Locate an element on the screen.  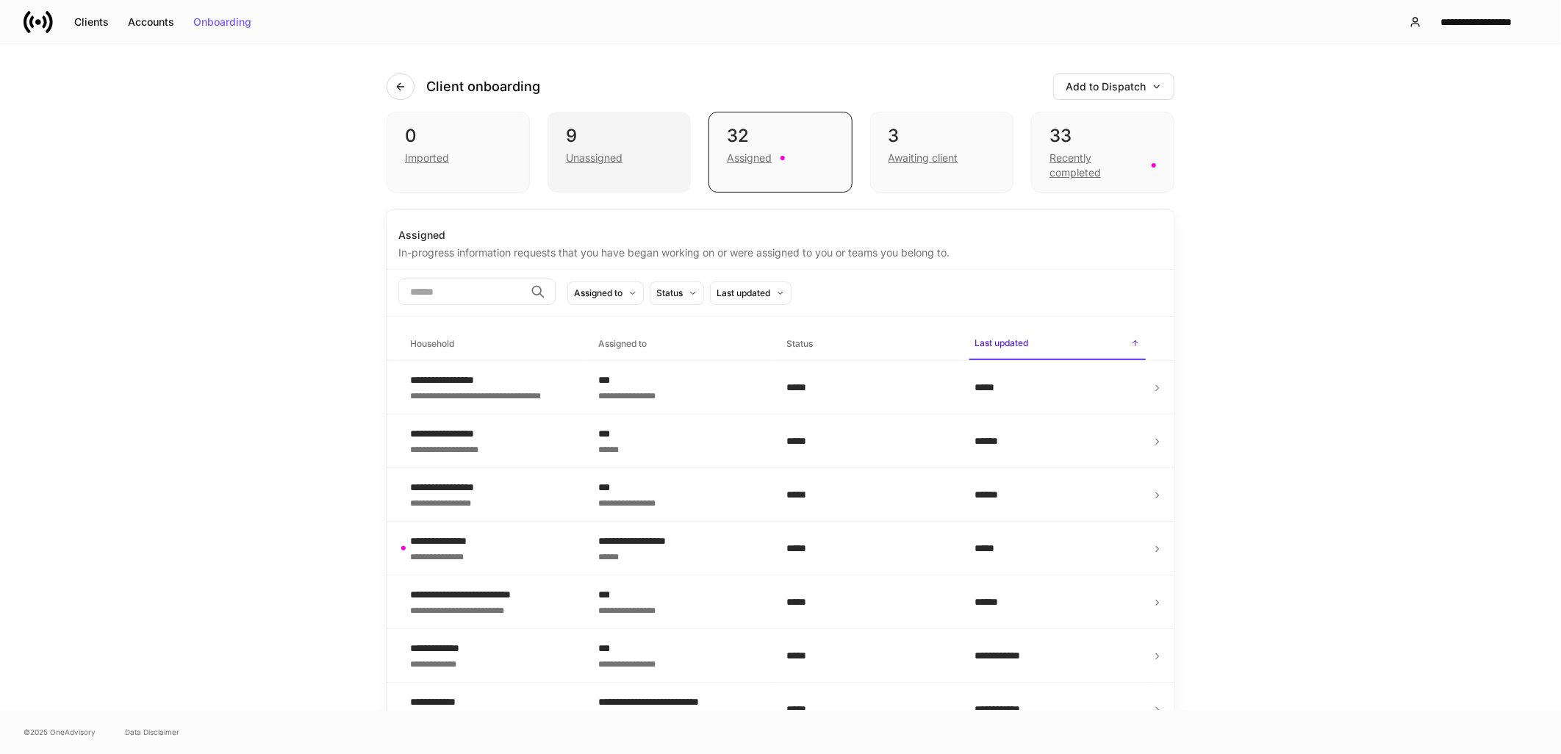
span: Assigned to is located at coordinates (681, 344).